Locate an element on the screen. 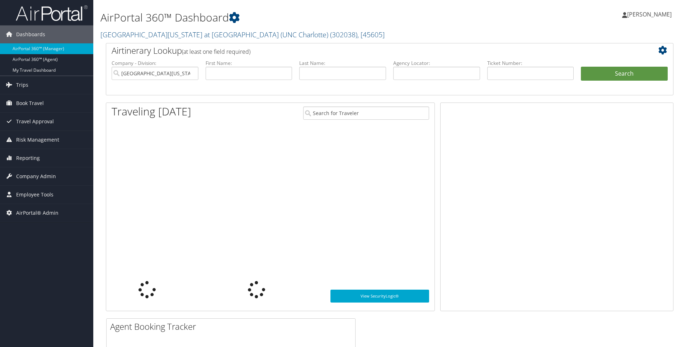  span: Travel Approval is located at coordinates (35, 122).